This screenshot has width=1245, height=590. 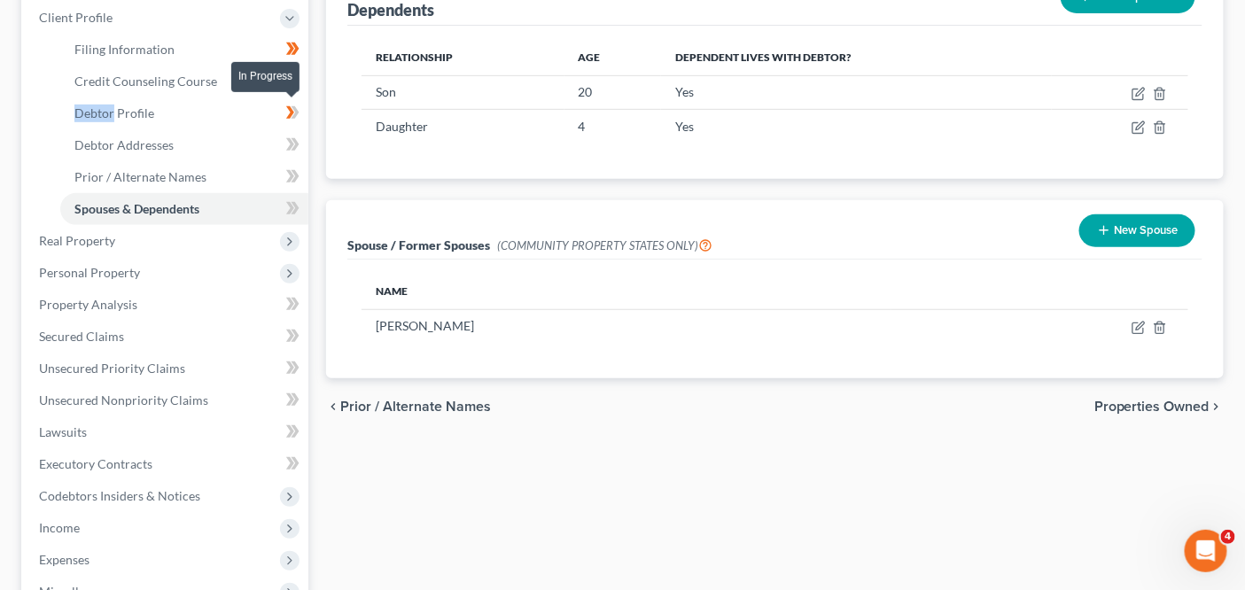 What do you see at coordinates (167, 369) in the screenshot?
I see `a: Unsecured Priority Claims` at bounding box center [167, 369].